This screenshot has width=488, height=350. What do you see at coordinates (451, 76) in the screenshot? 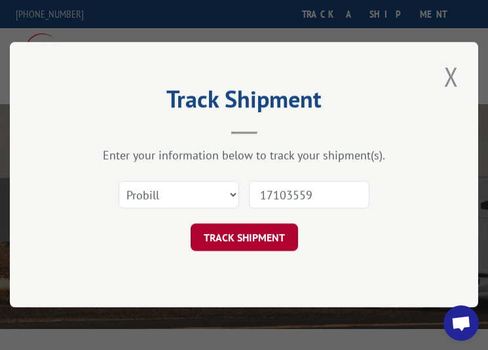
I see `button: Close modal` at bounding box center [451, 76].